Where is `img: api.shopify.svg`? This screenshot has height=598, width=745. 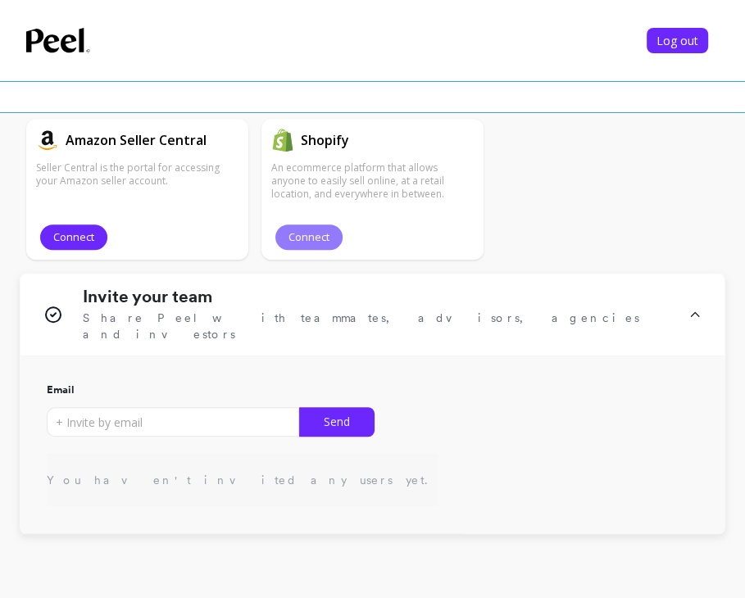 img: api.shopify.svg is located at coordinates (283, 140).